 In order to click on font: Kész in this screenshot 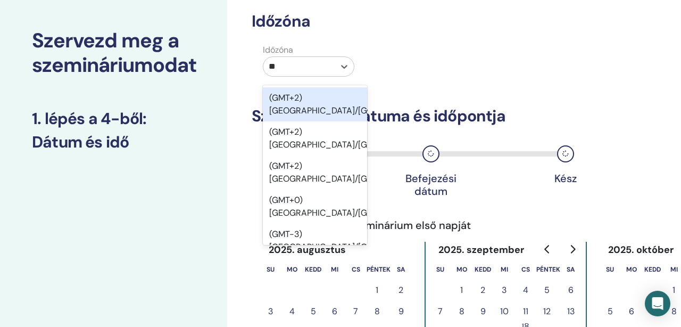, I will do `click(566, 178)`.